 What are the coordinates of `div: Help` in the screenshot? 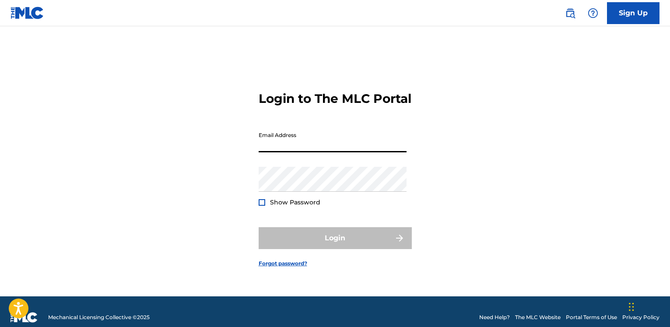 It's located at (593, 13).